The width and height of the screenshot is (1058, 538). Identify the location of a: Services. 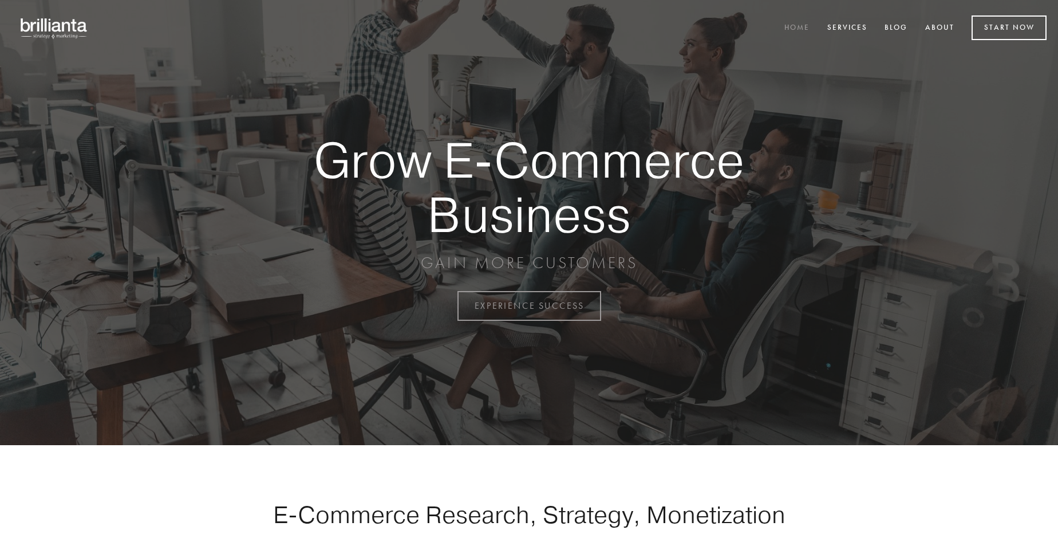
(847, 28).